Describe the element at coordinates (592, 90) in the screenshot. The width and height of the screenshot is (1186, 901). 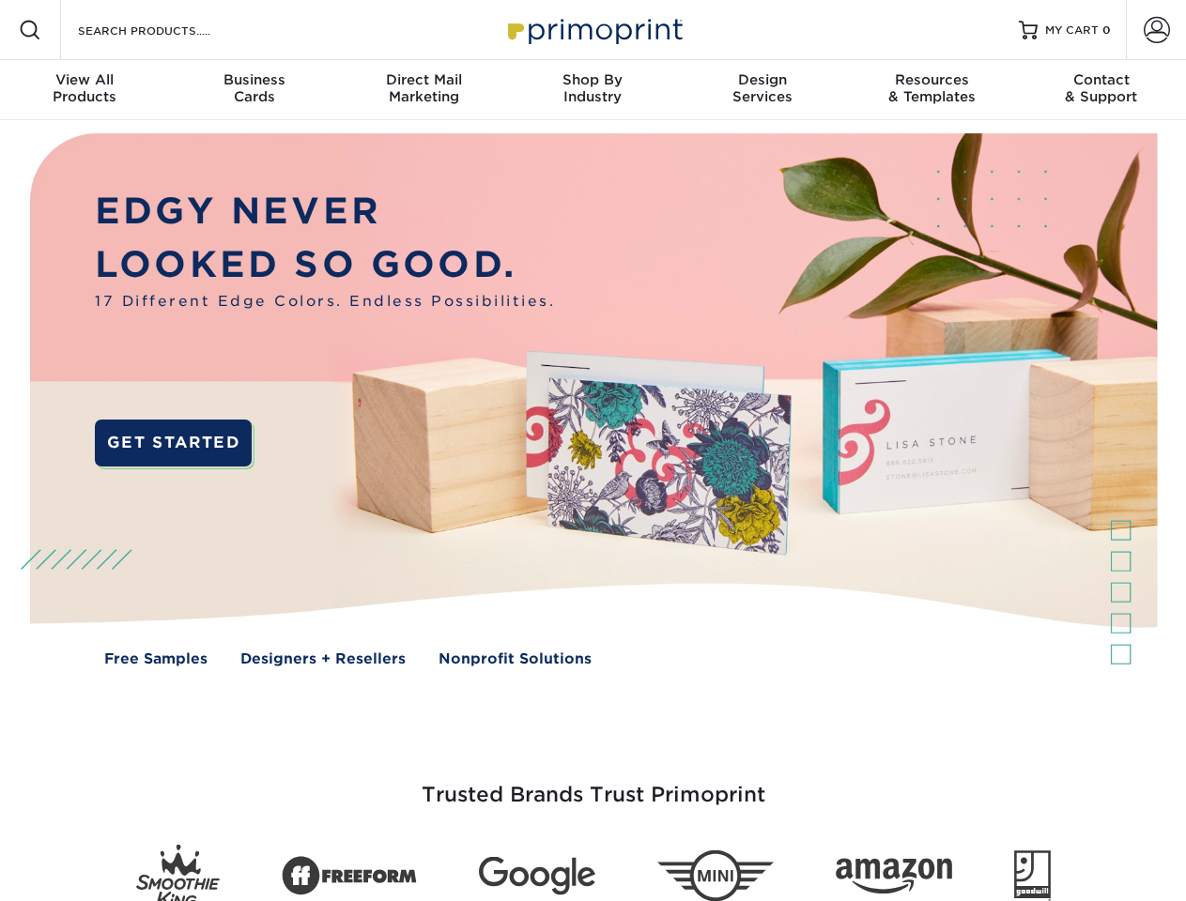
I see `a: Shop ByIndustry` at that location.